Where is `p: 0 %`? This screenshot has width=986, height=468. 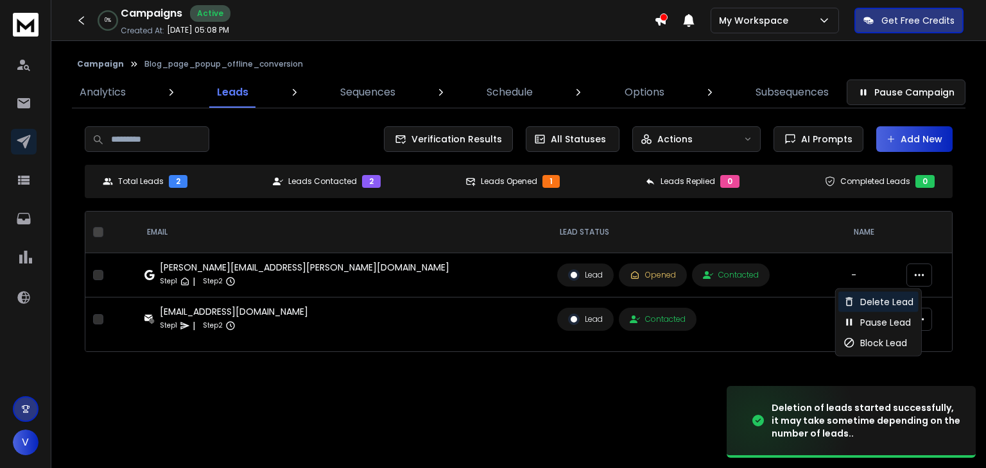
p: 0 % is located at coordinates (108, 21).